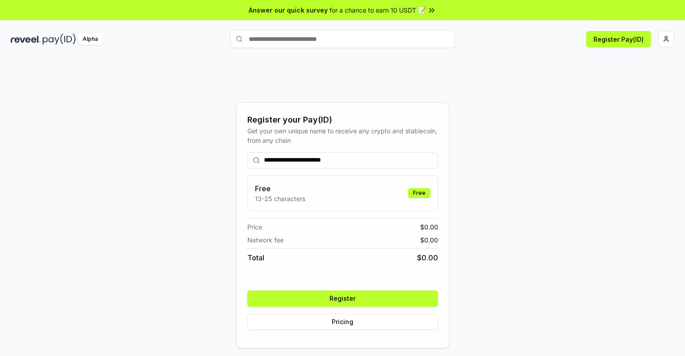  What do you see at coordinates (256, 258) in the screenshot?
I see `span: Total` at bounding box center [256, 258].